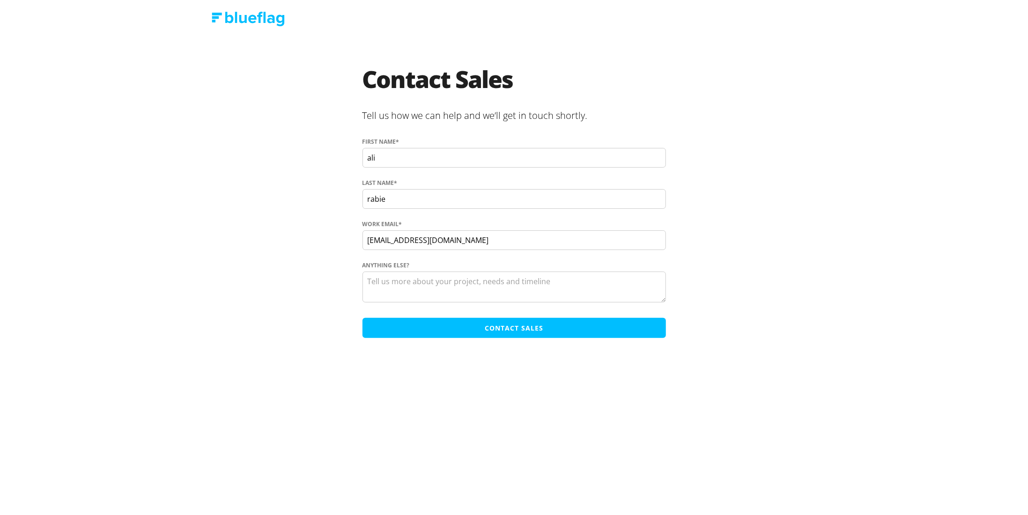  I want to click on img: Blue Flag logo, so click(248, 19).